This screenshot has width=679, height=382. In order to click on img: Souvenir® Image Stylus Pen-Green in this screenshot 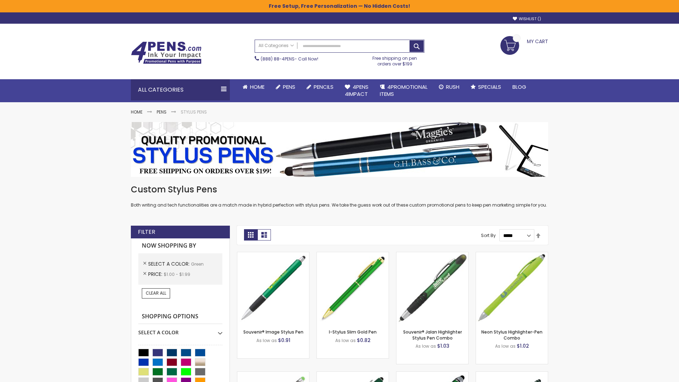, I will do `click(273, 288)`.